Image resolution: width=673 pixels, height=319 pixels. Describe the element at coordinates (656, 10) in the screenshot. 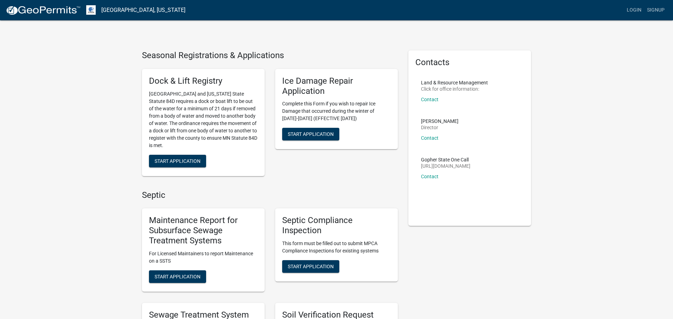

I see `a: Signup` at that location.